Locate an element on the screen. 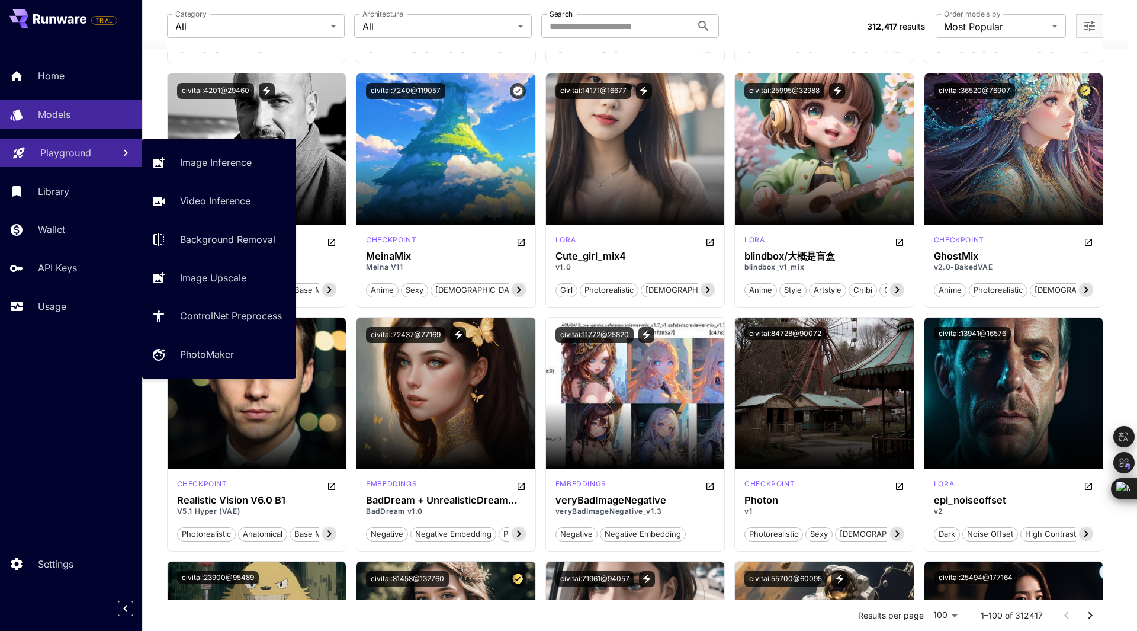  span: artstyle is located at coordinates (828, 290).